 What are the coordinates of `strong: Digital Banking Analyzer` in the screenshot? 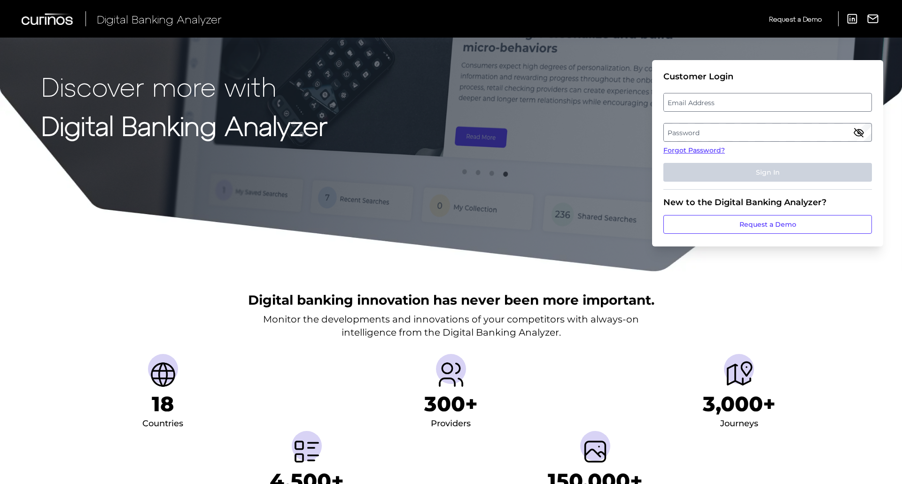 It's located at (184, 125).